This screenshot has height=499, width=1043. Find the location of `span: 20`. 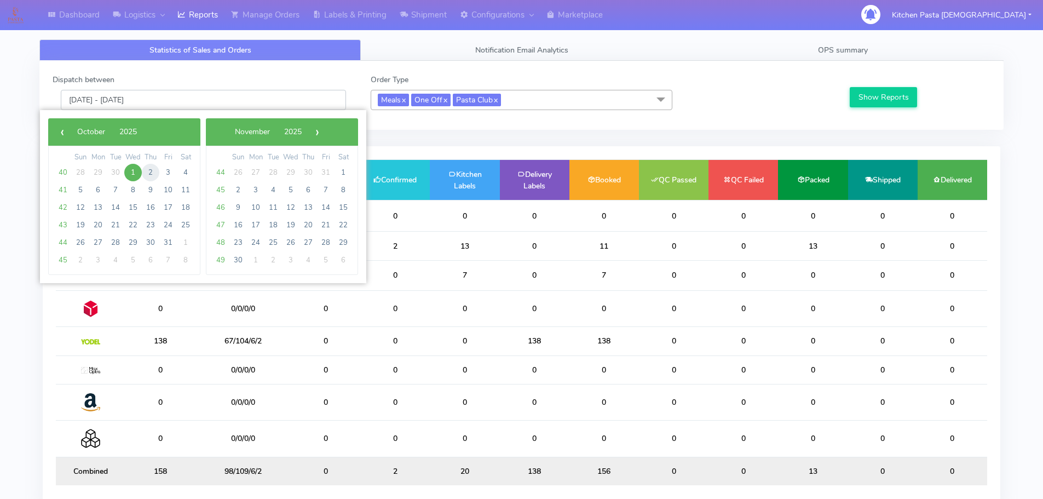

span: 20 is located at coordinates (98, 225).